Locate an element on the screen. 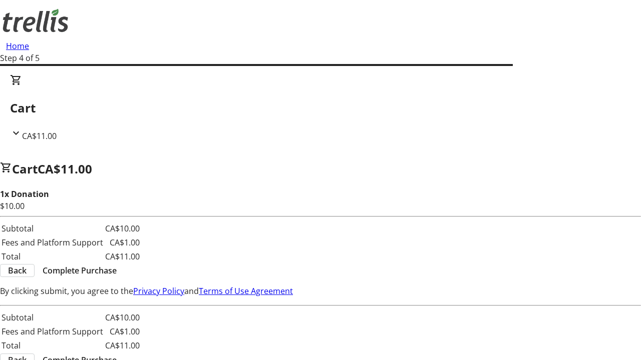  span: Back is located at coordinates (17, 271).